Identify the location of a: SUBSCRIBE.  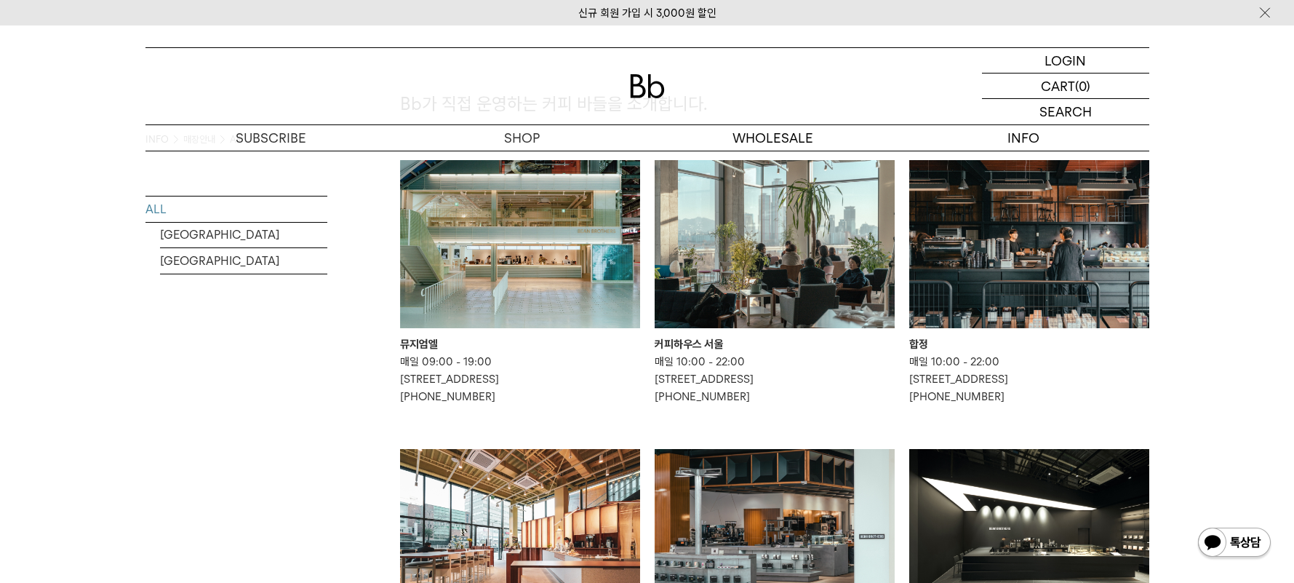
(271, 137).